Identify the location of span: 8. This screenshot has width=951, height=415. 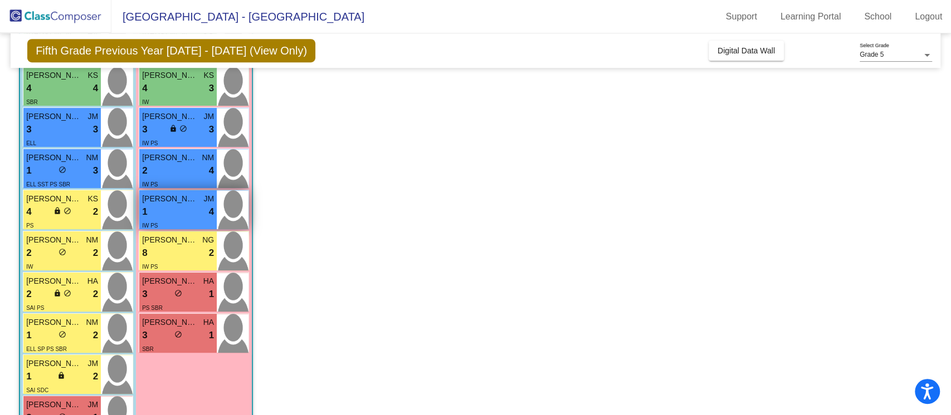
(144, 253).